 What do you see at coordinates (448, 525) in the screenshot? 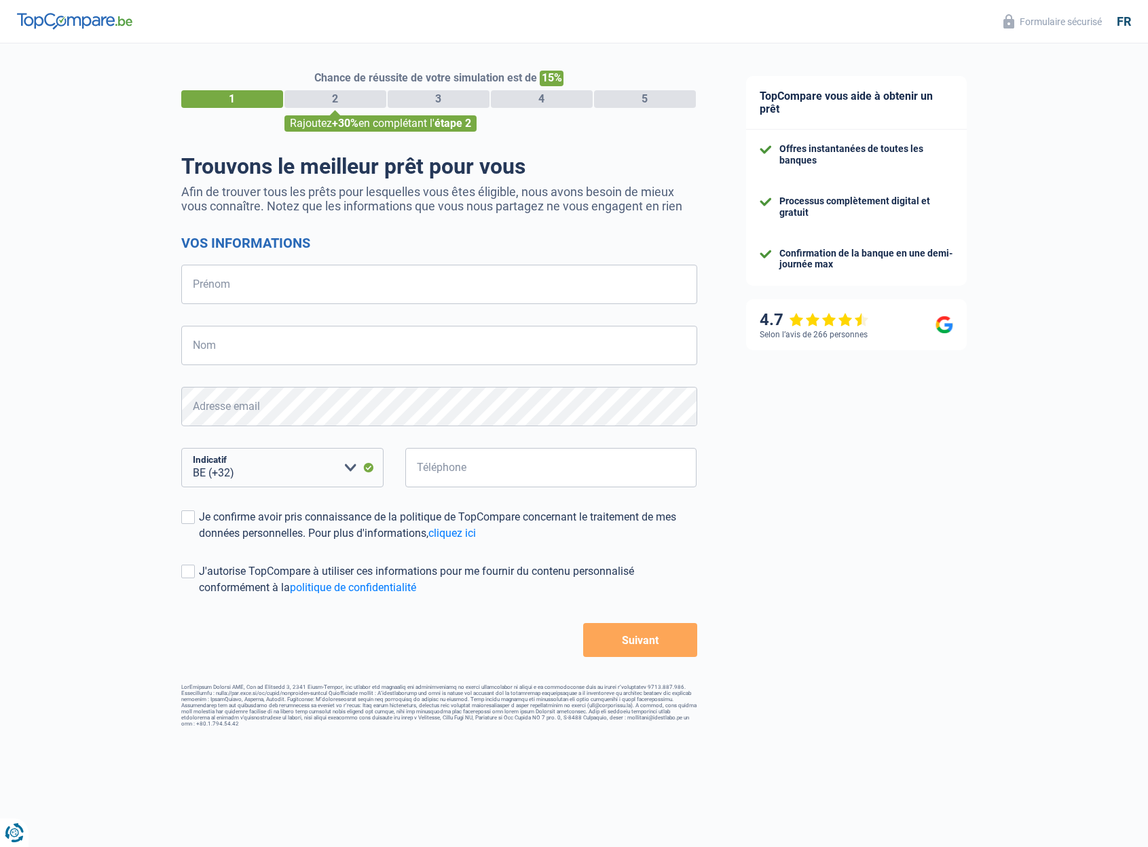
I see `div: Je confirme avoir pris connaissance de la politique de TopCompare concernant le traitement de mes...` at bounding box center [448, 525].